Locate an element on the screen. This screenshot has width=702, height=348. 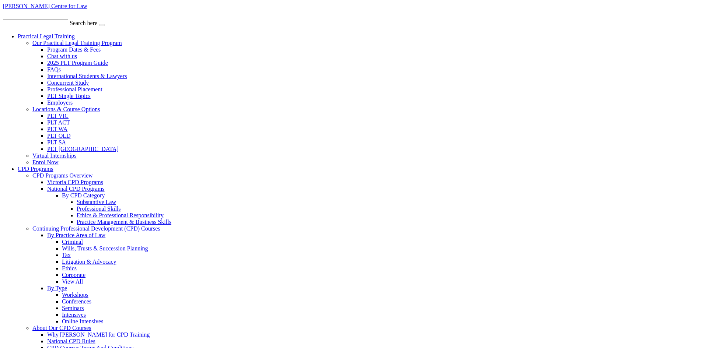
a: Substantive Law is located at coordinates (96, 202).